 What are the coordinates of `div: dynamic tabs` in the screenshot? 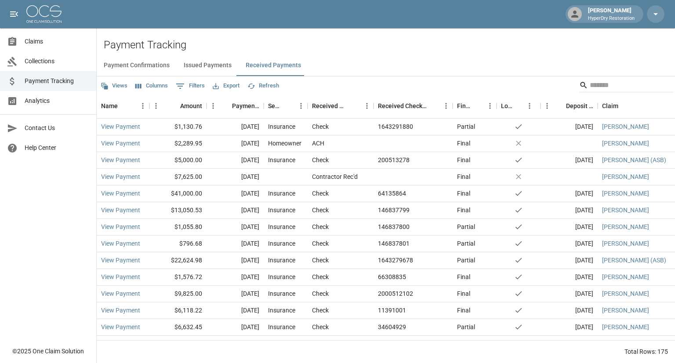 It's located at (386, 66).